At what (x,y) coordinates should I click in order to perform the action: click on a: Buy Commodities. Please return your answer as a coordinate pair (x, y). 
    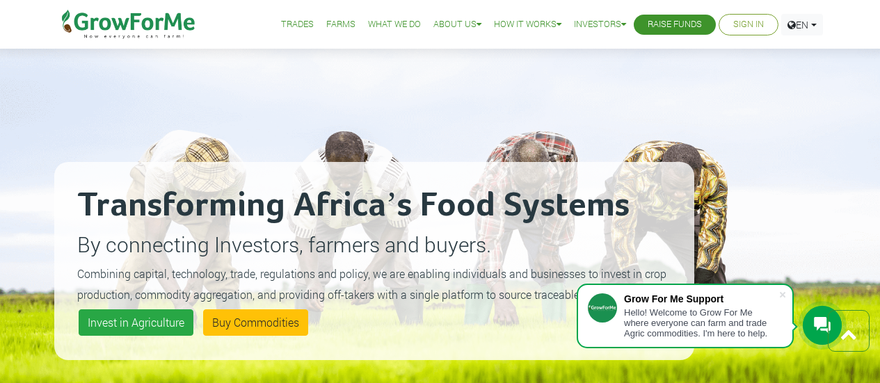
    Looking at the image, I should click on (255, 323).